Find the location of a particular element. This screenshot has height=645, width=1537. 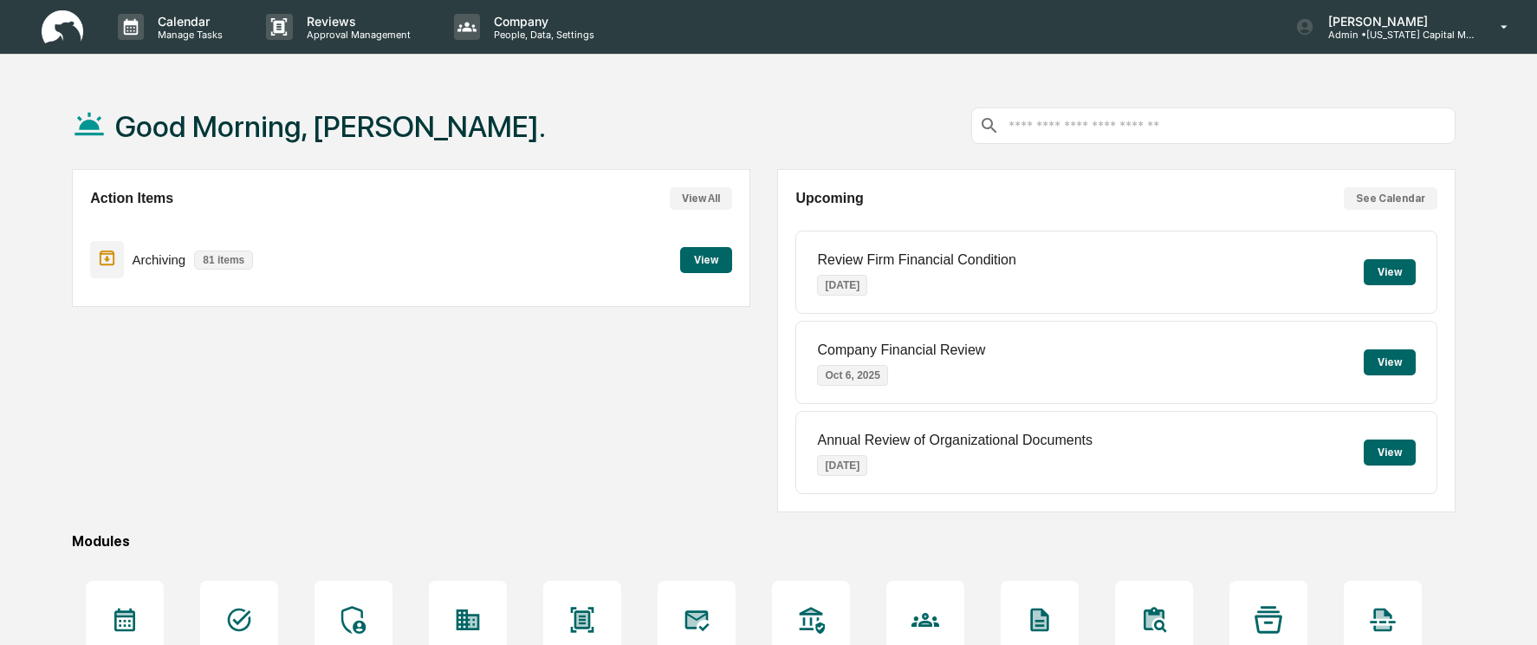

p: People, Data, Settings is located at coordinates (542, 35).